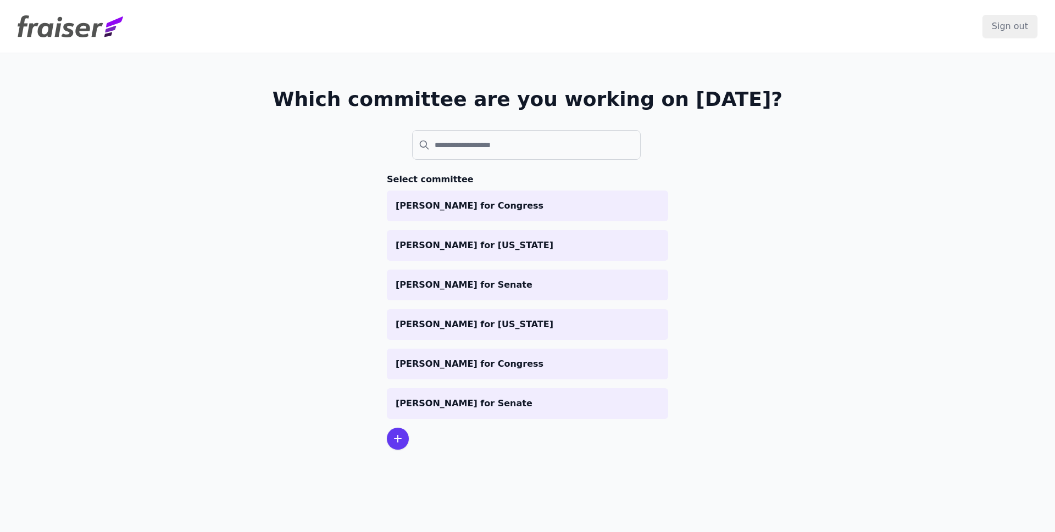  What do you see at coordinates (527, 180) in the screenshot?
I see `h3: Select committee` at bounding box center [527, 180].